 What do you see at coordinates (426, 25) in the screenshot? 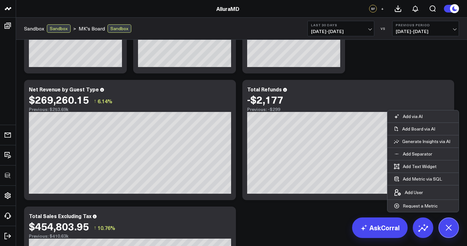
I see `b: Previous Period` at bounding box center [426, 25].